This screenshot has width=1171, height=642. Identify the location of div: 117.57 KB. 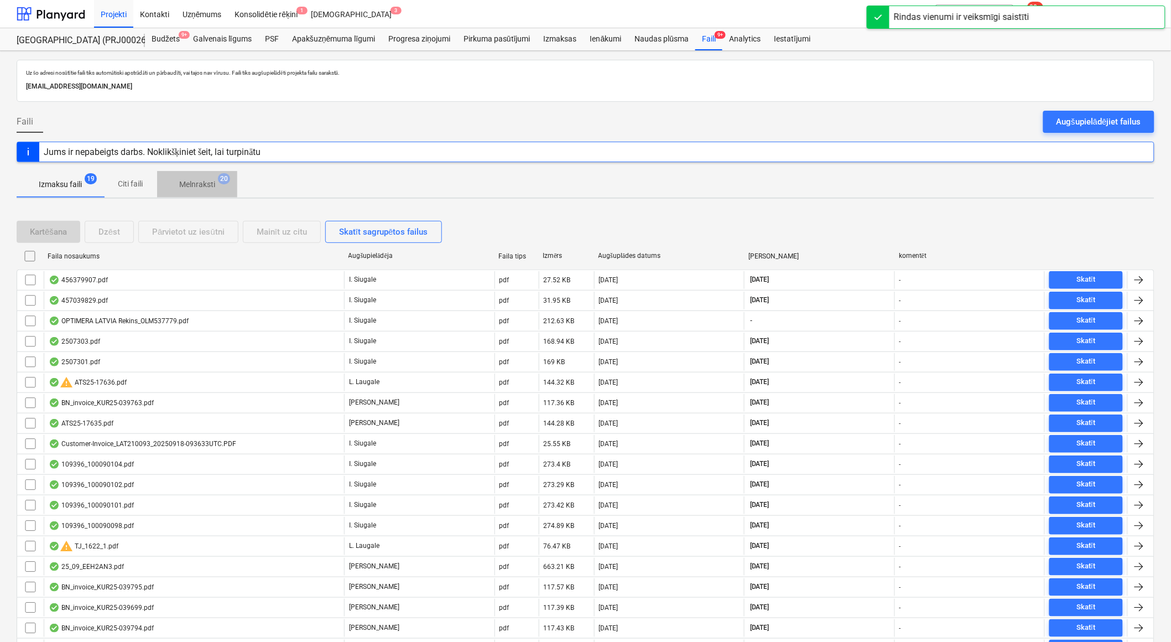
(559, 587).